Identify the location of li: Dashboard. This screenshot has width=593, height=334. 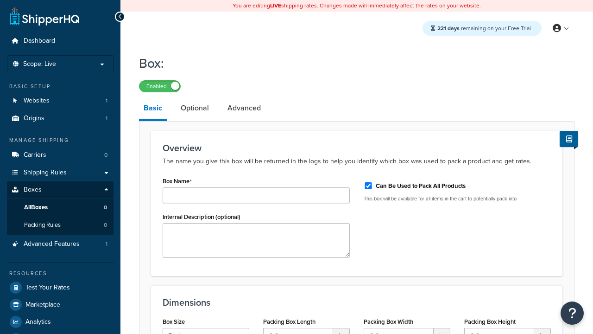
(60, 41).